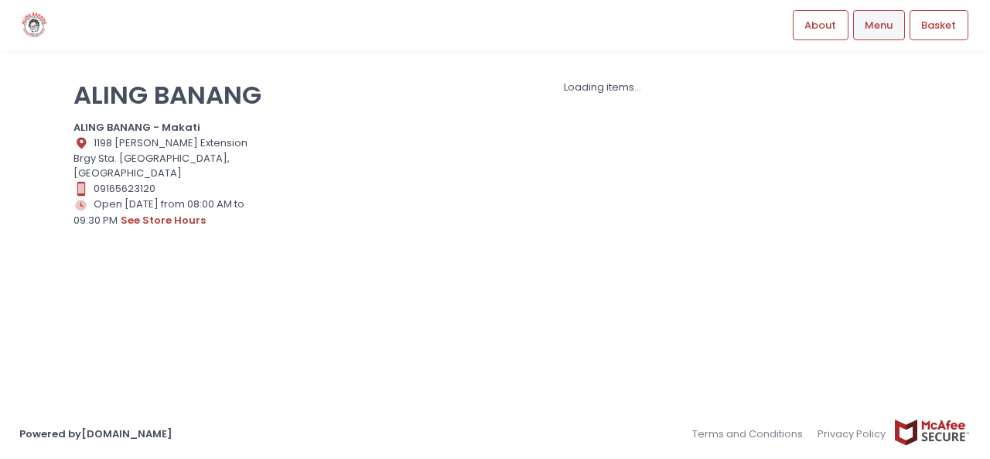 Image resolution: width=990 pixels, height=459 pixels. Describe the element at coordinates (938, 26) in the screenshot. I see `span: Basket` at that location.